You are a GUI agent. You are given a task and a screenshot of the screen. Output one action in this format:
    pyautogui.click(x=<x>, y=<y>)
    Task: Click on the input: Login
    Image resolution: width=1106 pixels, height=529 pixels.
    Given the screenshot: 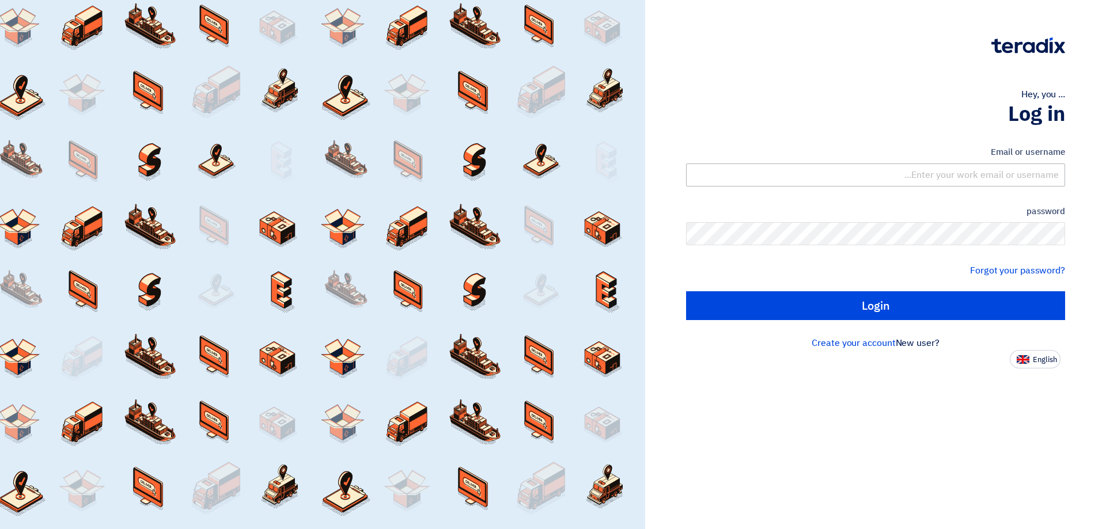 What is the action you would take?
    pyautogui.click(x=876, y=306)
    